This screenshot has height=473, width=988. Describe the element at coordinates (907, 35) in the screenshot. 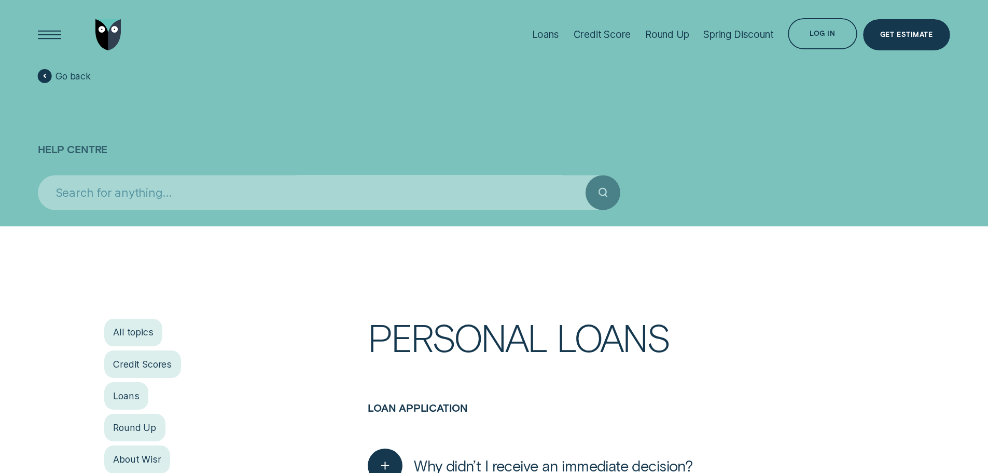

I see `a: Get Estimate` at that location.